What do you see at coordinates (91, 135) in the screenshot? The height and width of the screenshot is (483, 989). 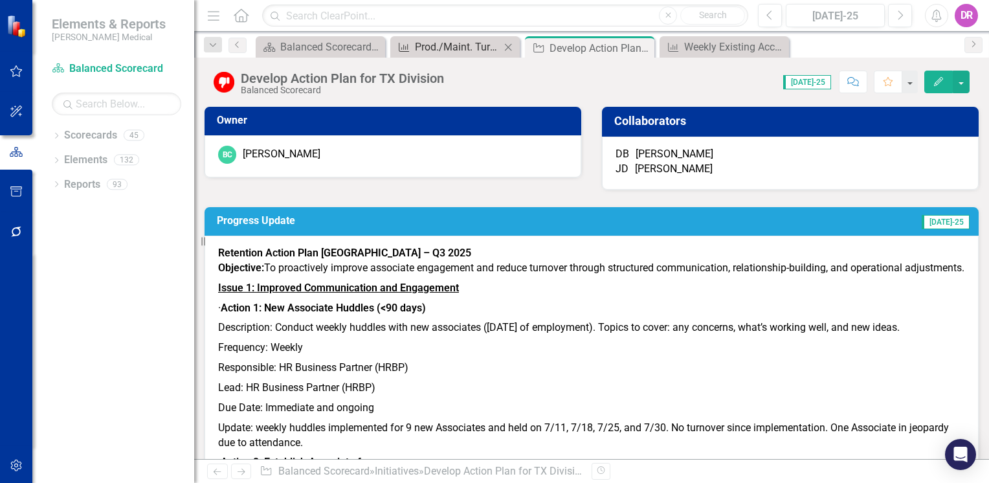 I see `a: Scorecards` at bounding box center [91, 135].